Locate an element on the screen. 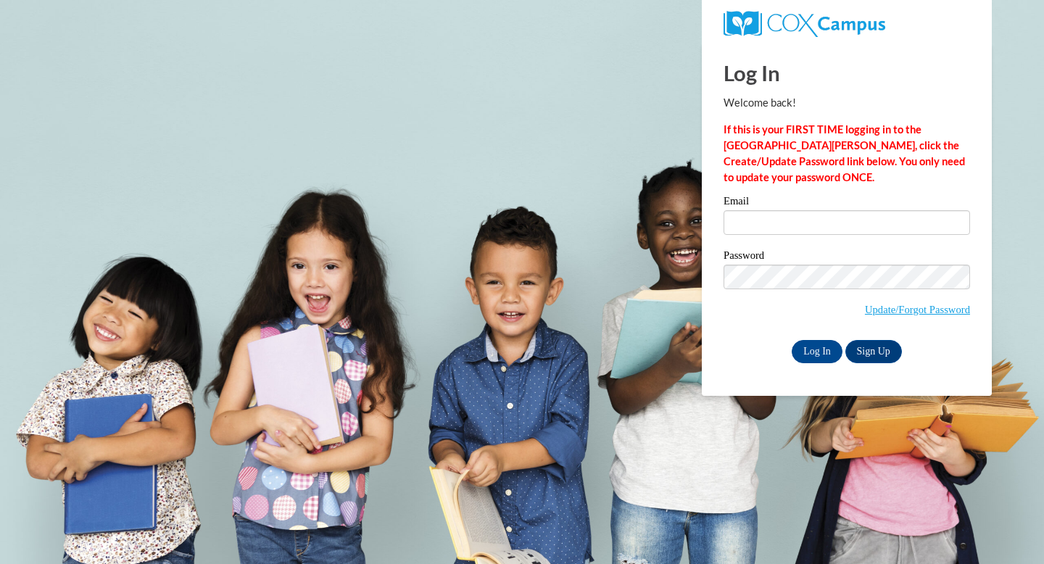  img: COX Campus is located at coordinates (804, 24).